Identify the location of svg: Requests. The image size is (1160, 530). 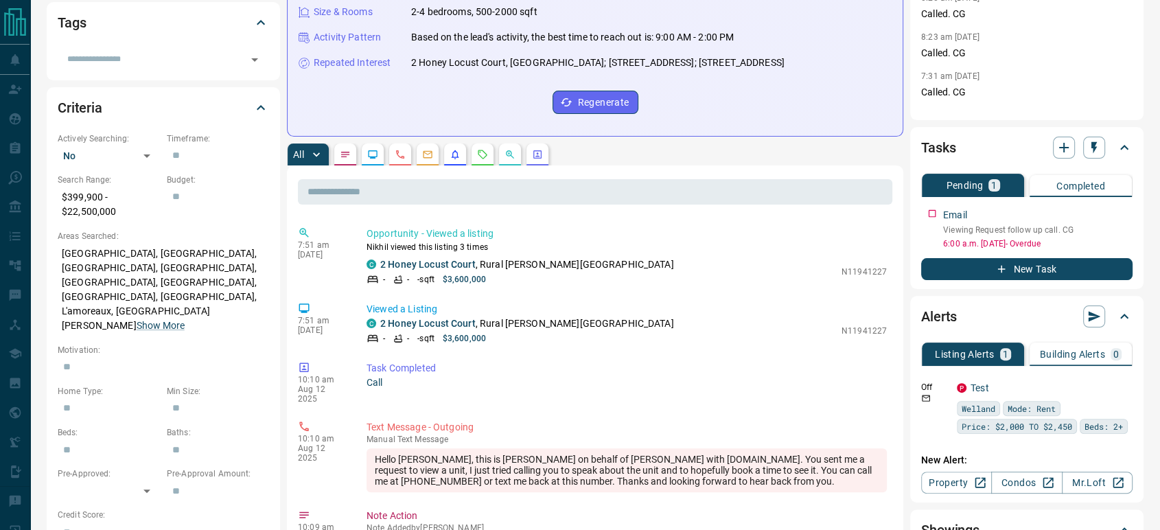
(483, 155).